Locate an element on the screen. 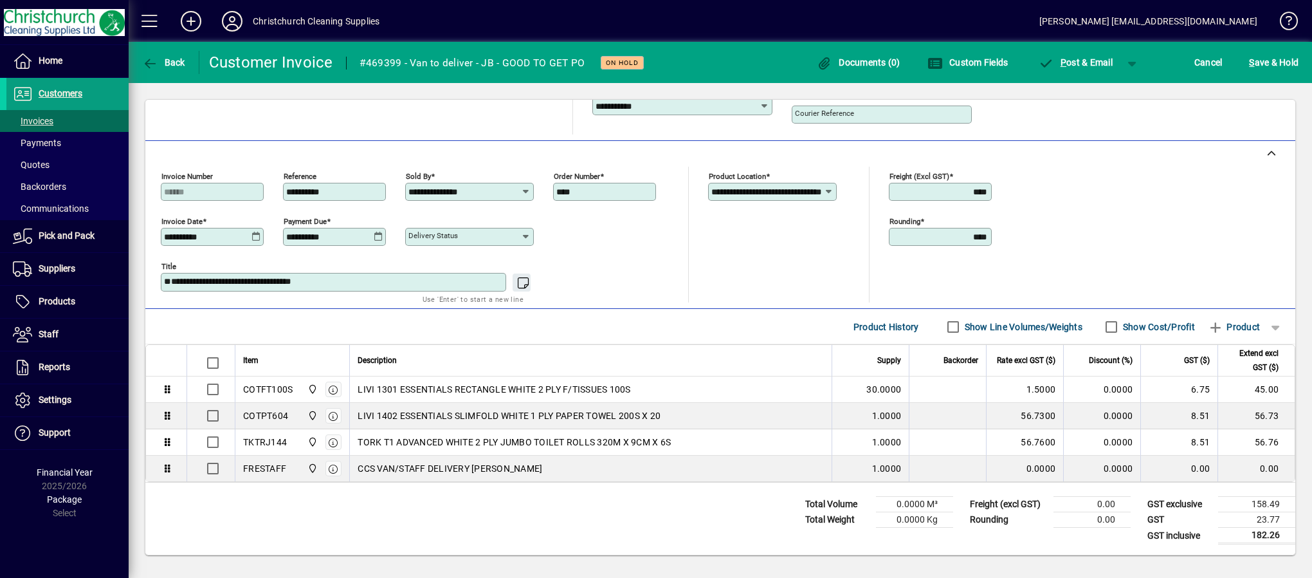 The width and height of the screenshot is (1312, 578). a: Knowledge Base is located at coordinates (1283, 23).